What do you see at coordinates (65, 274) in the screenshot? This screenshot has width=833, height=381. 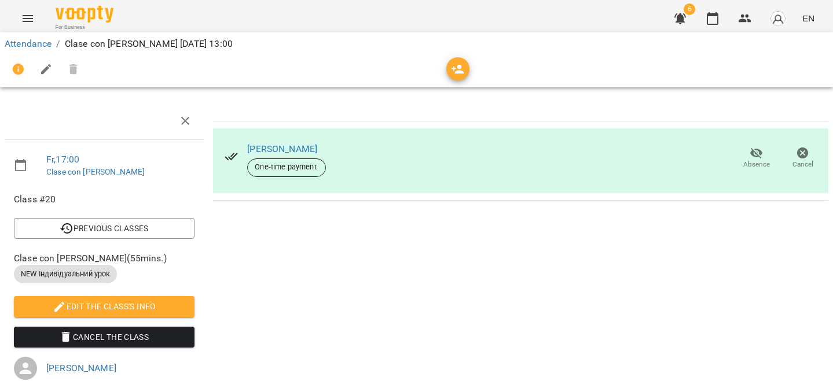 I see `span: NEW Індивідуальний урок` at bounding box center [65, 274].